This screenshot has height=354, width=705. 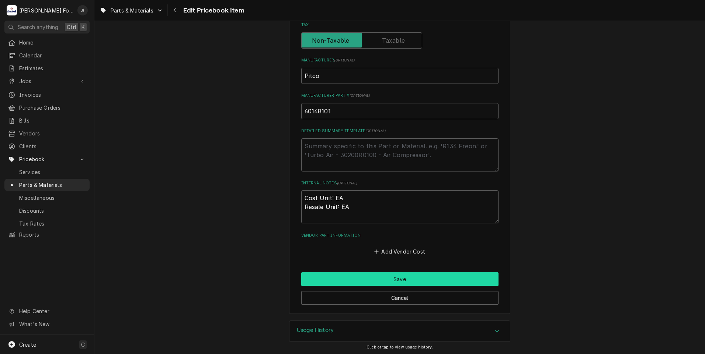 I want to click on span: Calendar, so click(x=52, y=55).